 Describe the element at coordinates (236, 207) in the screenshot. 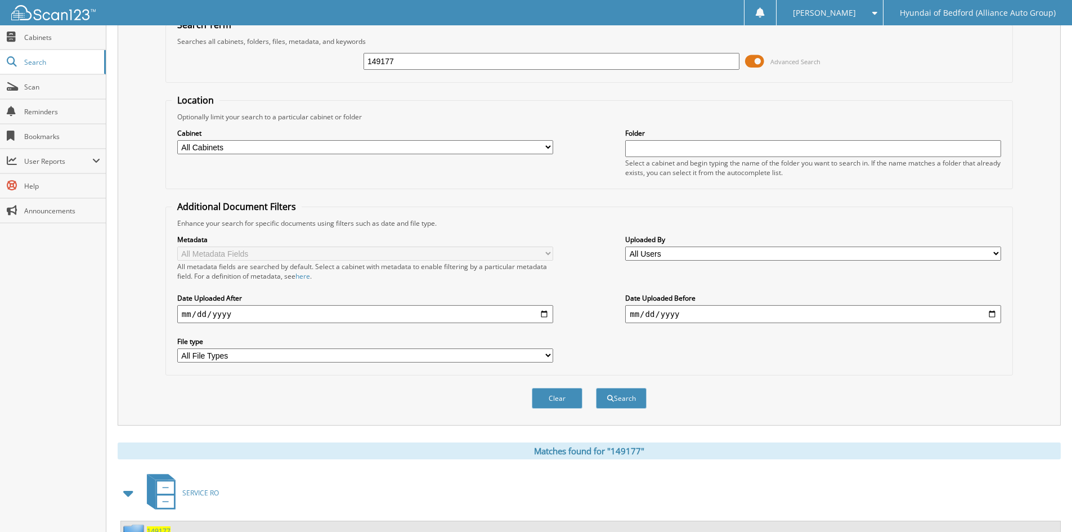

I see `legend: Additional Document Filters` at that location.